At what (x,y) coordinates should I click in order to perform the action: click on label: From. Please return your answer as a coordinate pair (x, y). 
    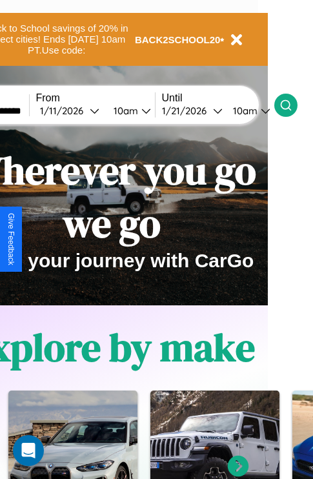
    Looking at the image, I should click on (96, 98).